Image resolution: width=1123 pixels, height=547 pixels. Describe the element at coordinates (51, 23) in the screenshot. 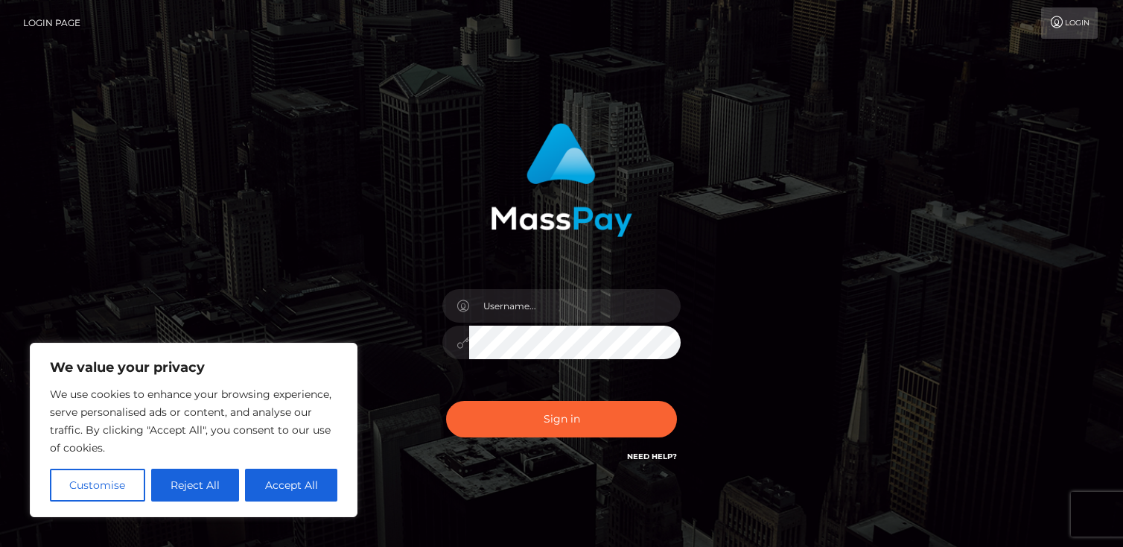

I see `a: Login Page` at that location.